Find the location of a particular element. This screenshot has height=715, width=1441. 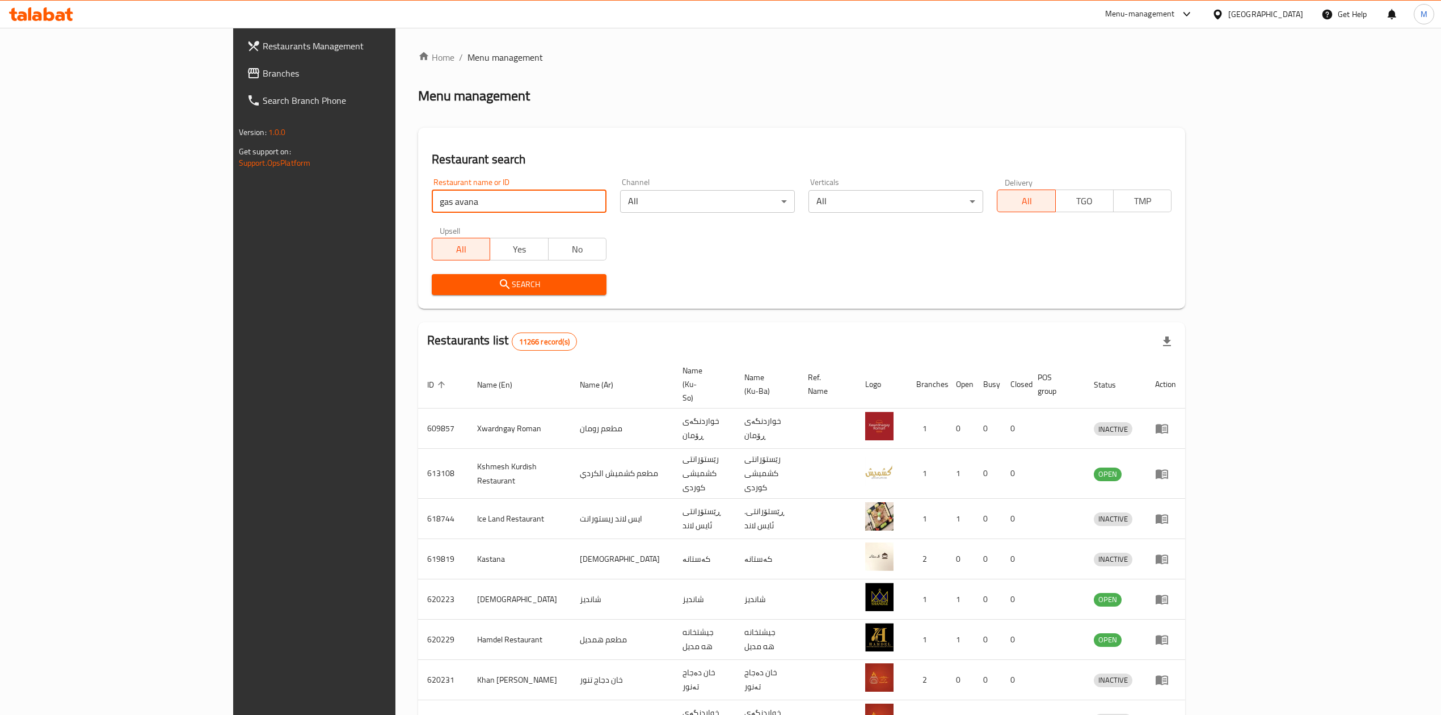

th: Logo is located at coordinates (882, 384).